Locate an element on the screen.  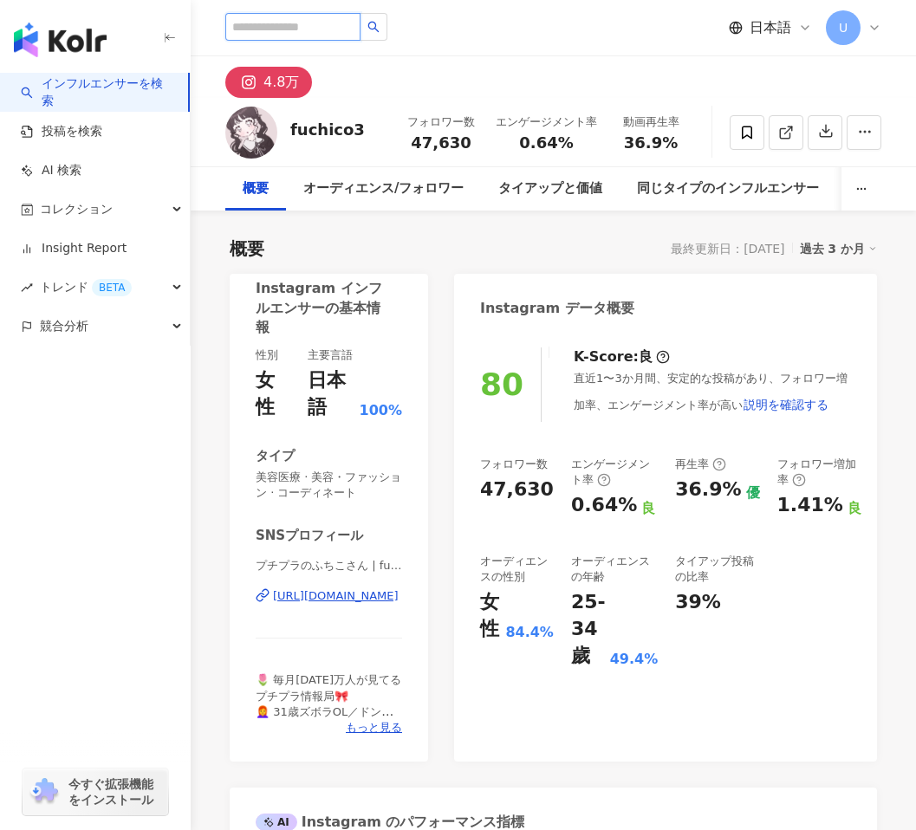
div: 動画再生率 is located at coordinates (651, 122).